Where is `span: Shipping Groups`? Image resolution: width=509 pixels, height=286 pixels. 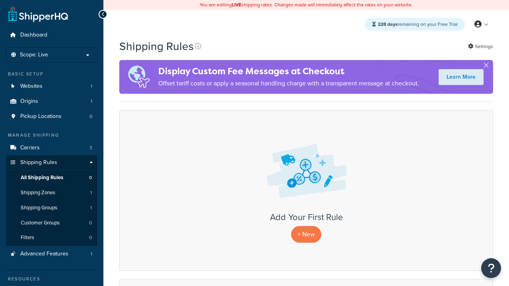 span: Shipping Groups is located at coordinates (39, 208).